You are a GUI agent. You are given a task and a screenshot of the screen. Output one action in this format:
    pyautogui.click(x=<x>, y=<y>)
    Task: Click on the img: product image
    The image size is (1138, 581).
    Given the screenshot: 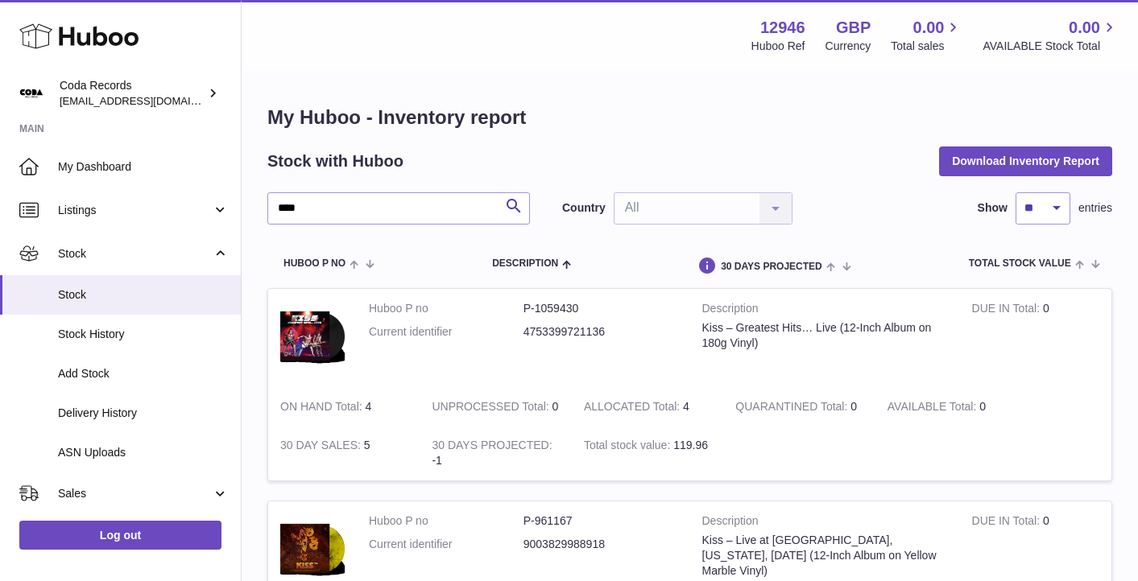 What is the action you would take?
    pyautogui.click(x=312, y=336)
    